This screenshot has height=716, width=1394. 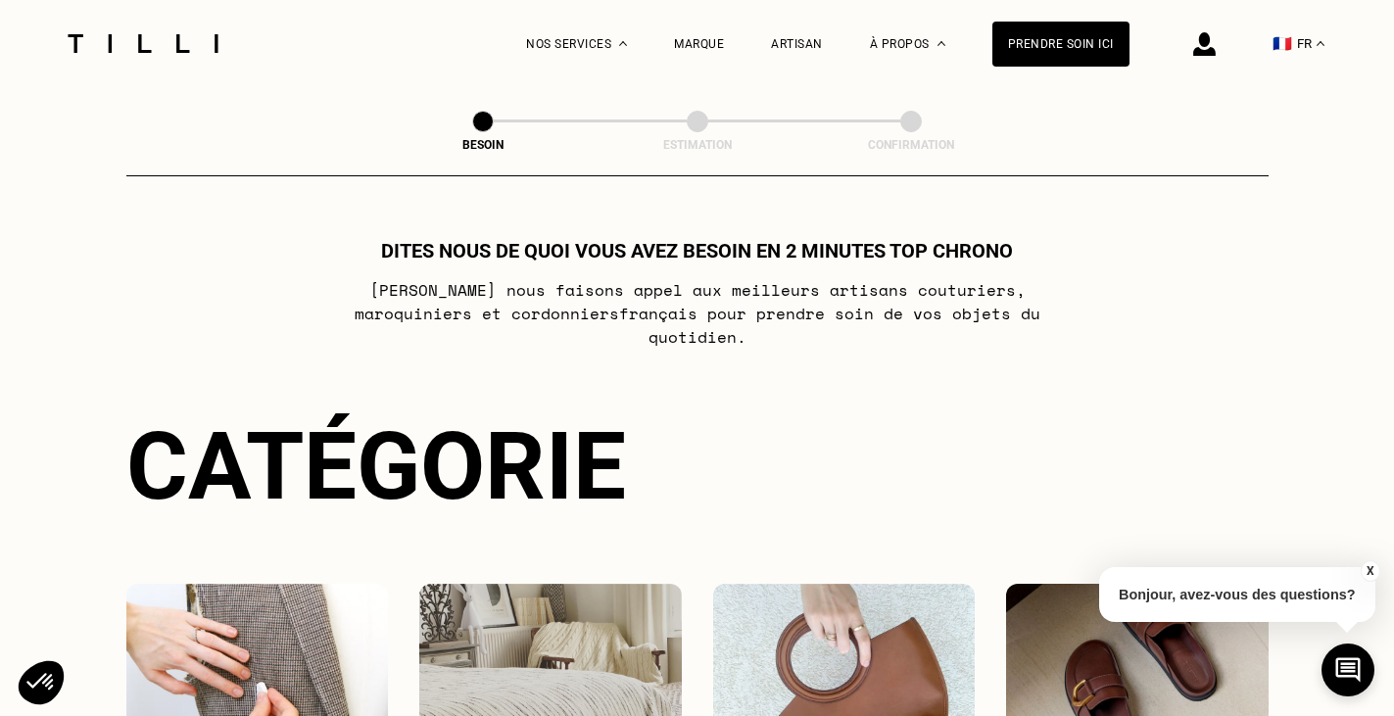 I want to click on div: Estimation, so click(x=698, y=145).